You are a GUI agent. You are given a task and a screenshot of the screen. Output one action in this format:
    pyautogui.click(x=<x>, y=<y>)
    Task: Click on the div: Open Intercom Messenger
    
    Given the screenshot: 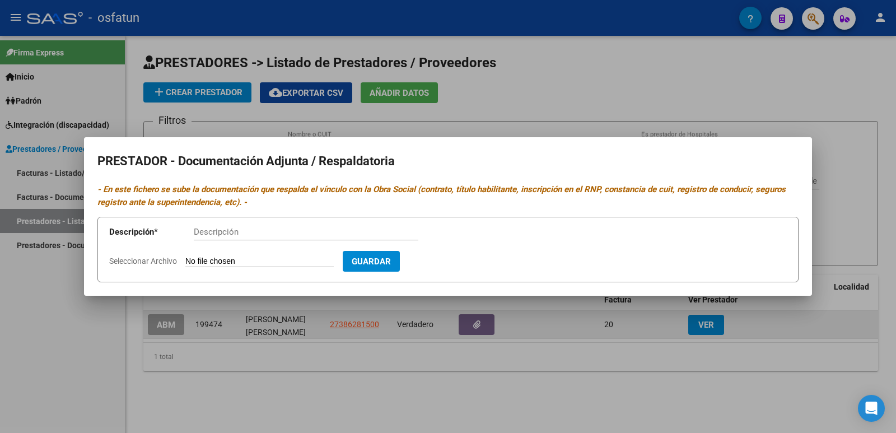 What is the action you would take?
    pyautogui.click(x=872, y=408)
    